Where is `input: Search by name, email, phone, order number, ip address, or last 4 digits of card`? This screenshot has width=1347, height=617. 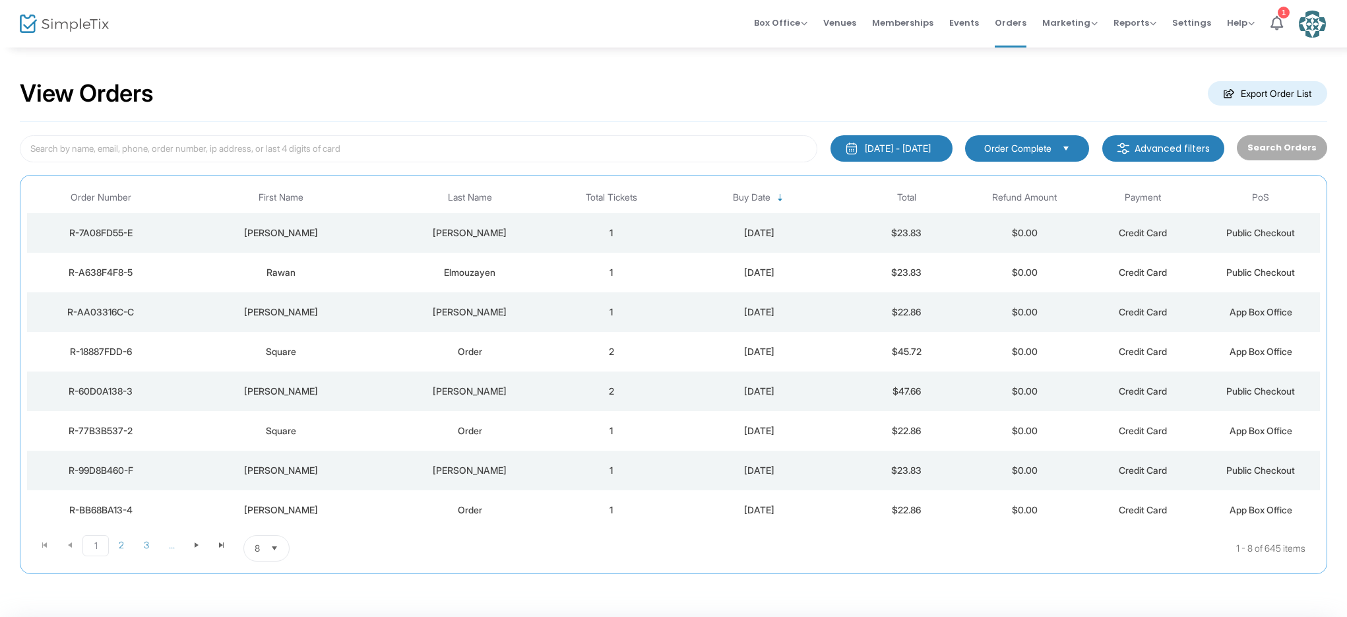
input: Search by name, email, phone, order number, ip address, or last 4 digits of card is located at coordinates (418, 148).